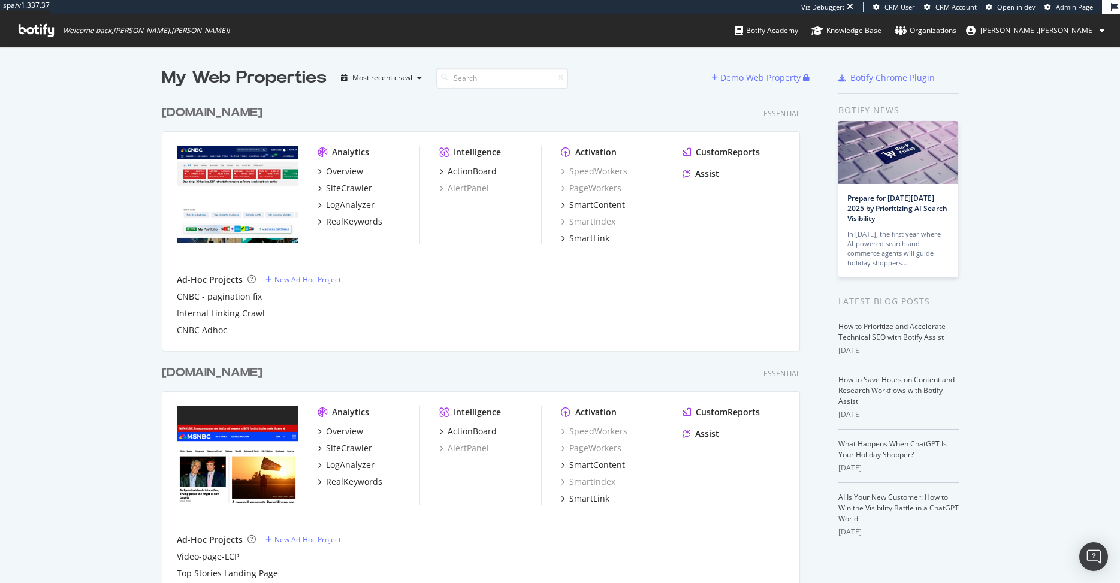  What do you see at coordinates (898, 301) in the screenshot?
I see `div: Latest Blog Posts` at bounding box center [898, 301].